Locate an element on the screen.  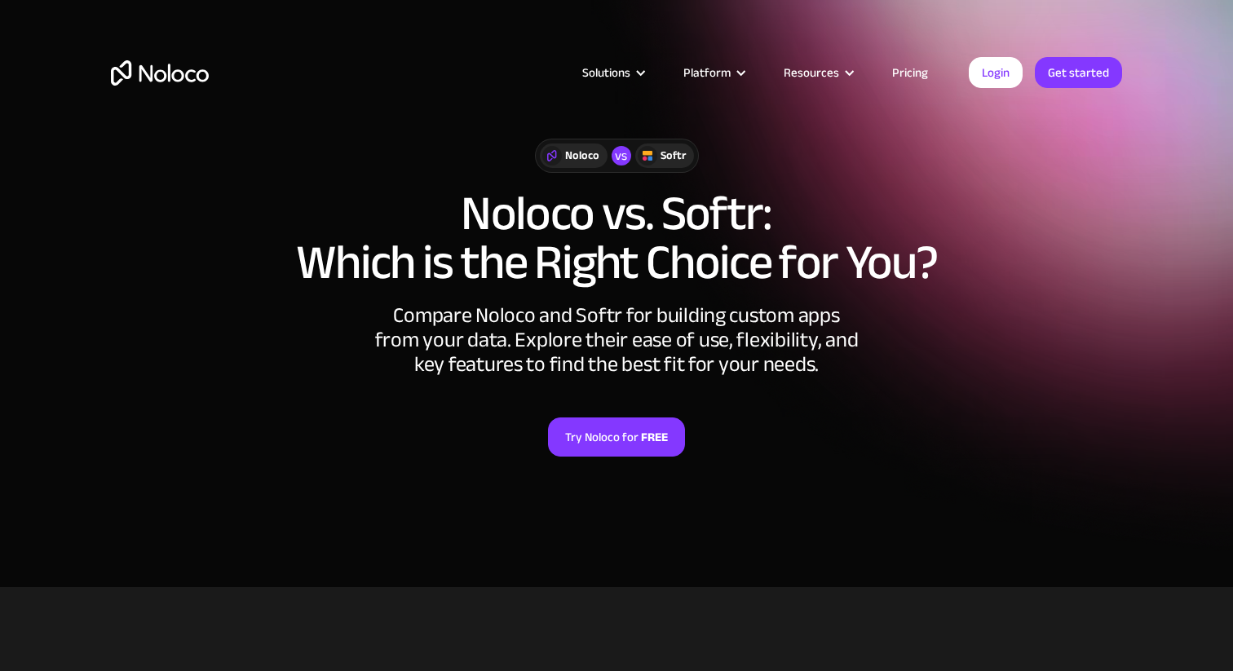
a: Login is located at coordinates (995, 73).